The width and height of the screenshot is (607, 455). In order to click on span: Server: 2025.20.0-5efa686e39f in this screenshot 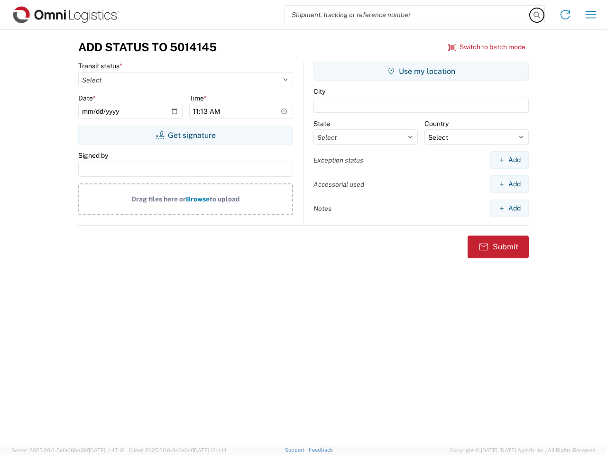, I will do `click(68, 450)`.